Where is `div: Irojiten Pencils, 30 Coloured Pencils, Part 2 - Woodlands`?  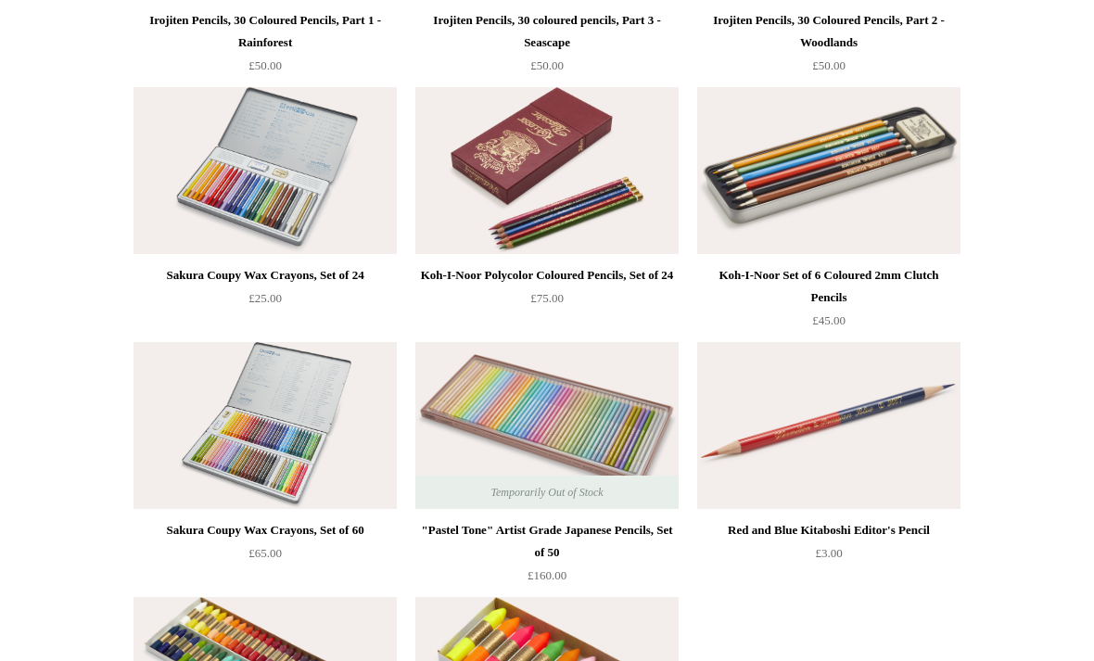 div: Irojiten Pencils, 30 Coloured Pencils, Part 2 - Woodlands is located at coordinates (829, 32).